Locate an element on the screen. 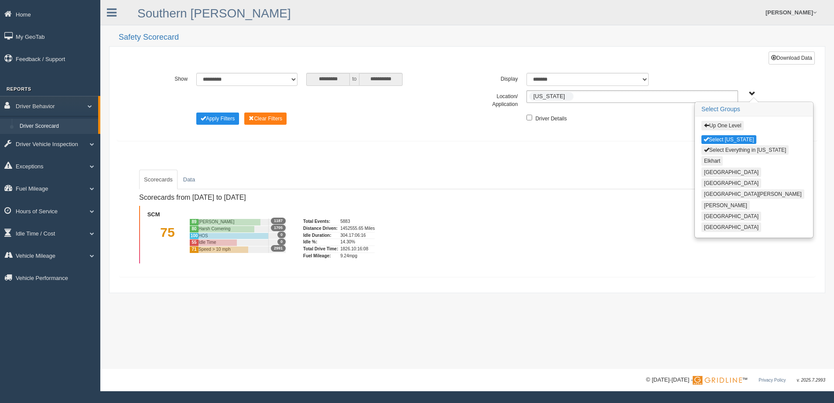 The image size is (834, 403). h2: Safety Scorecard is located at coordinates (472, 38).